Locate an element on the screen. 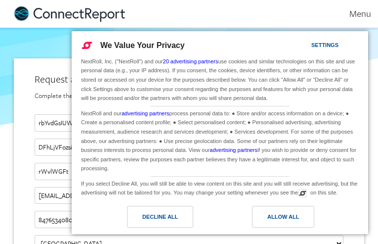  div: Request a is located at coordinates (189, 79).